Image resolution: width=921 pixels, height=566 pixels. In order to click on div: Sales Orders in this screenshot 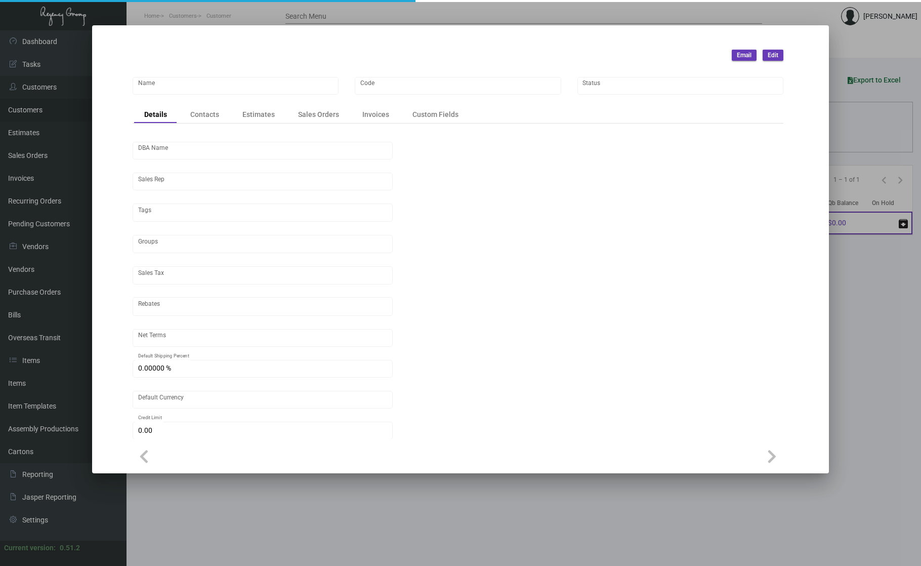, I will do `click(318, 114)`.